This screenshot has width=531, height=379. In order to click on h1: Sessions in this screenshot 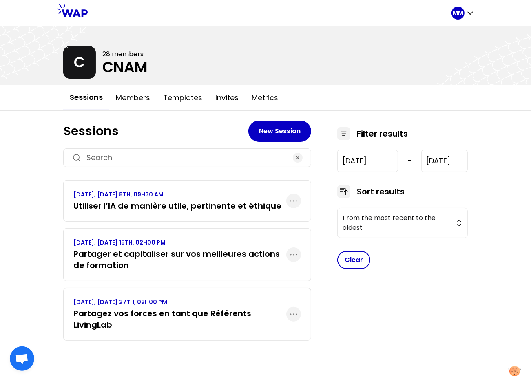, I will do `click(156, 131)`.